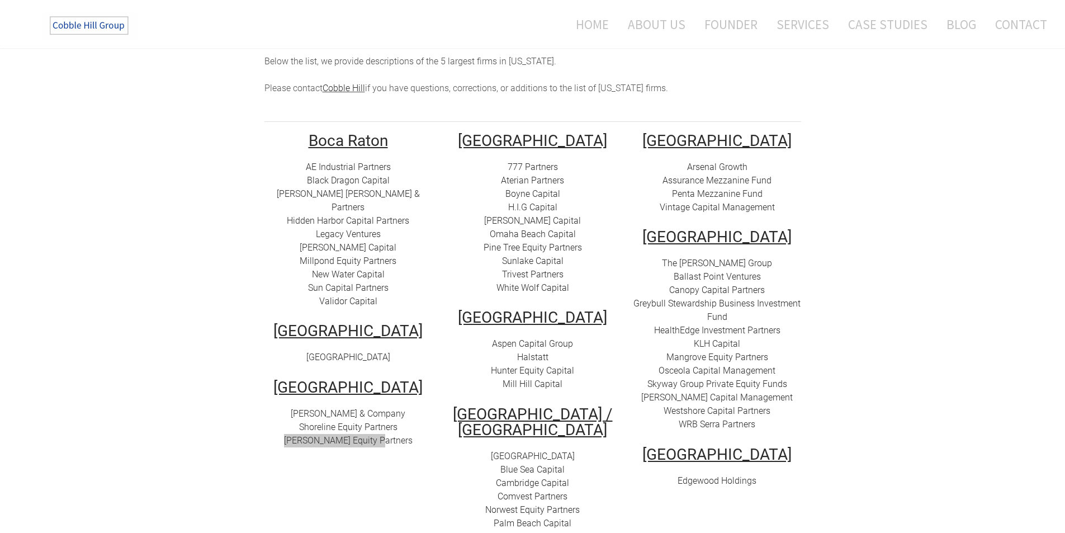 Image resolution: width=1065 pixels, height=533 pixels. What do you see at coordinates (348, 427) in the screenshot?
I see `a: Shoreline Equity Partners` at bounding box center [348, 427].